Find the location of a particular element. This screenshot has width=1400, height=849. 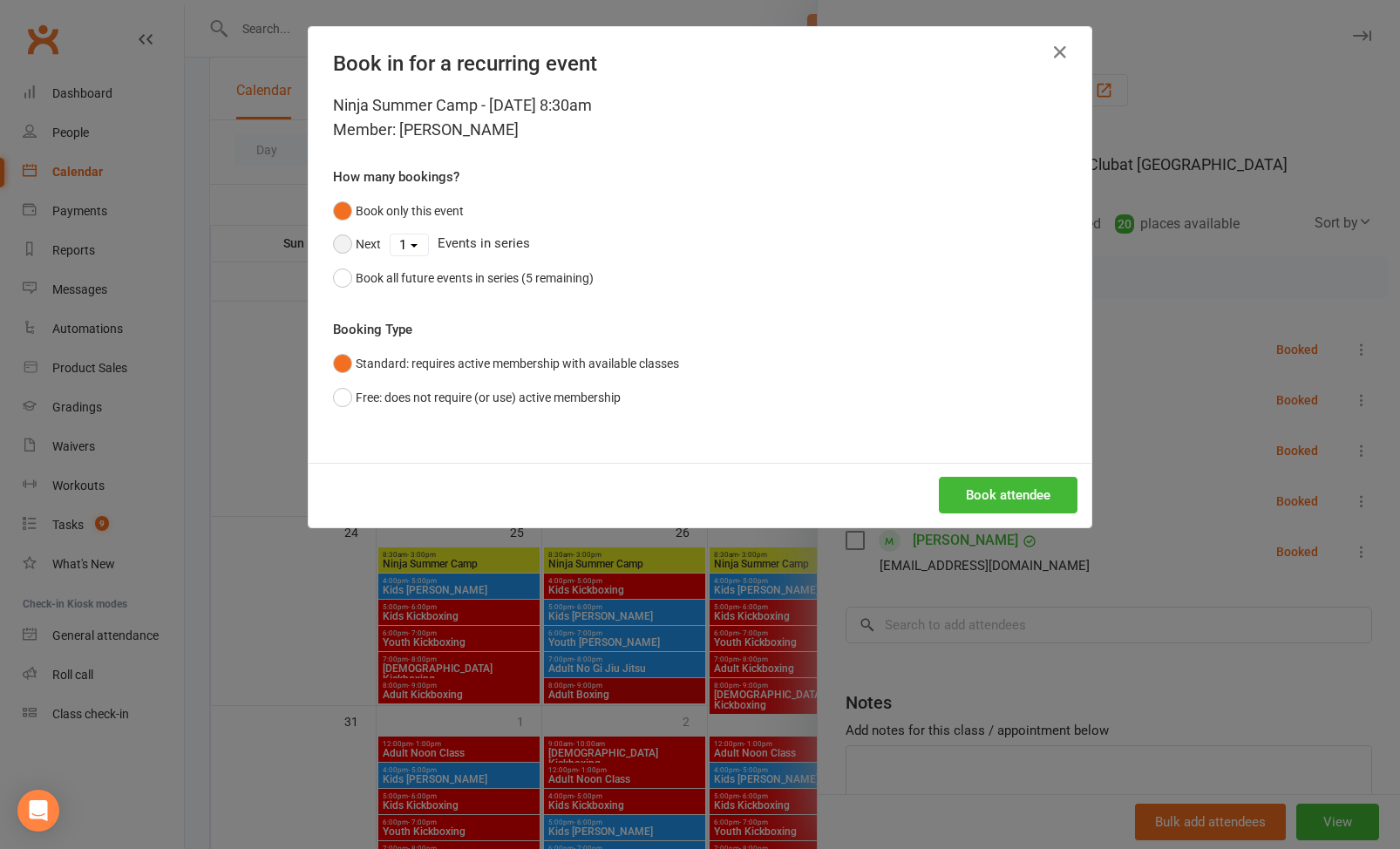

button: Book only this event is located at coordinates (398, 211).